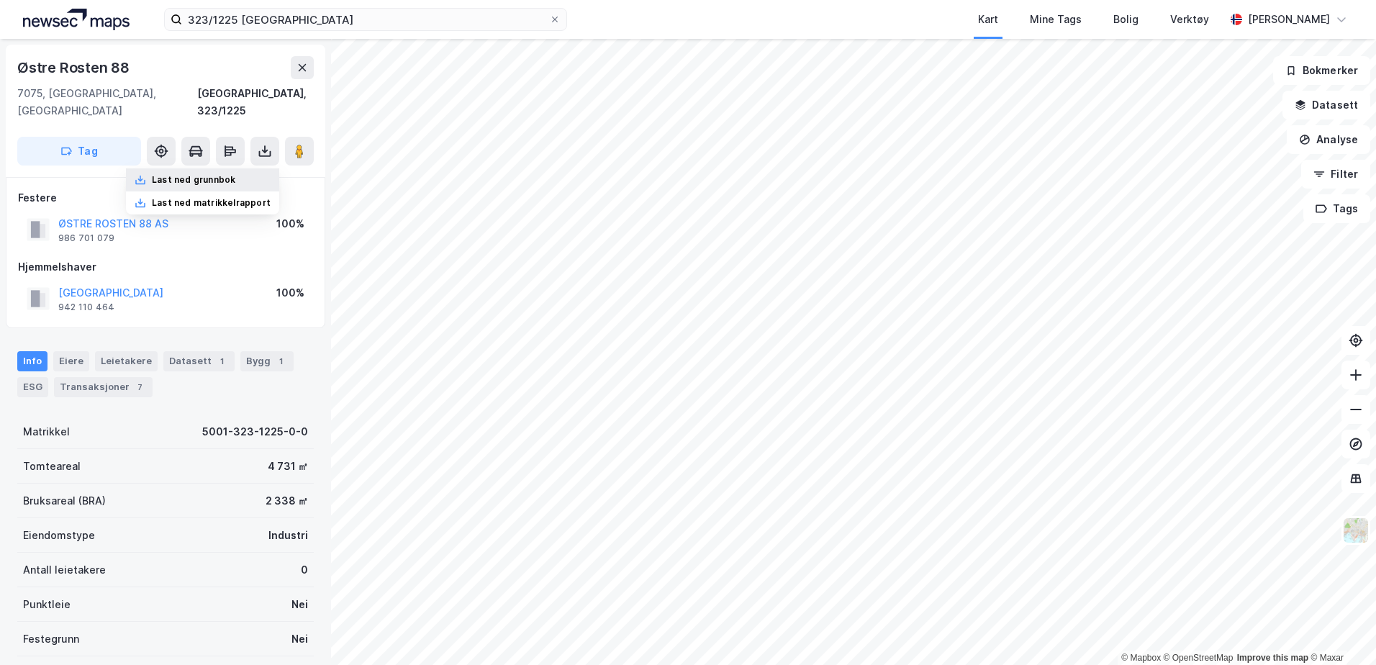 This screenshot has height=665, width=1376. Describe the element at coordinates (76, 19) in the screenshot. I see `img: logo.a4113a55bc3d86da70a041830d287a7e.svg` at that location.